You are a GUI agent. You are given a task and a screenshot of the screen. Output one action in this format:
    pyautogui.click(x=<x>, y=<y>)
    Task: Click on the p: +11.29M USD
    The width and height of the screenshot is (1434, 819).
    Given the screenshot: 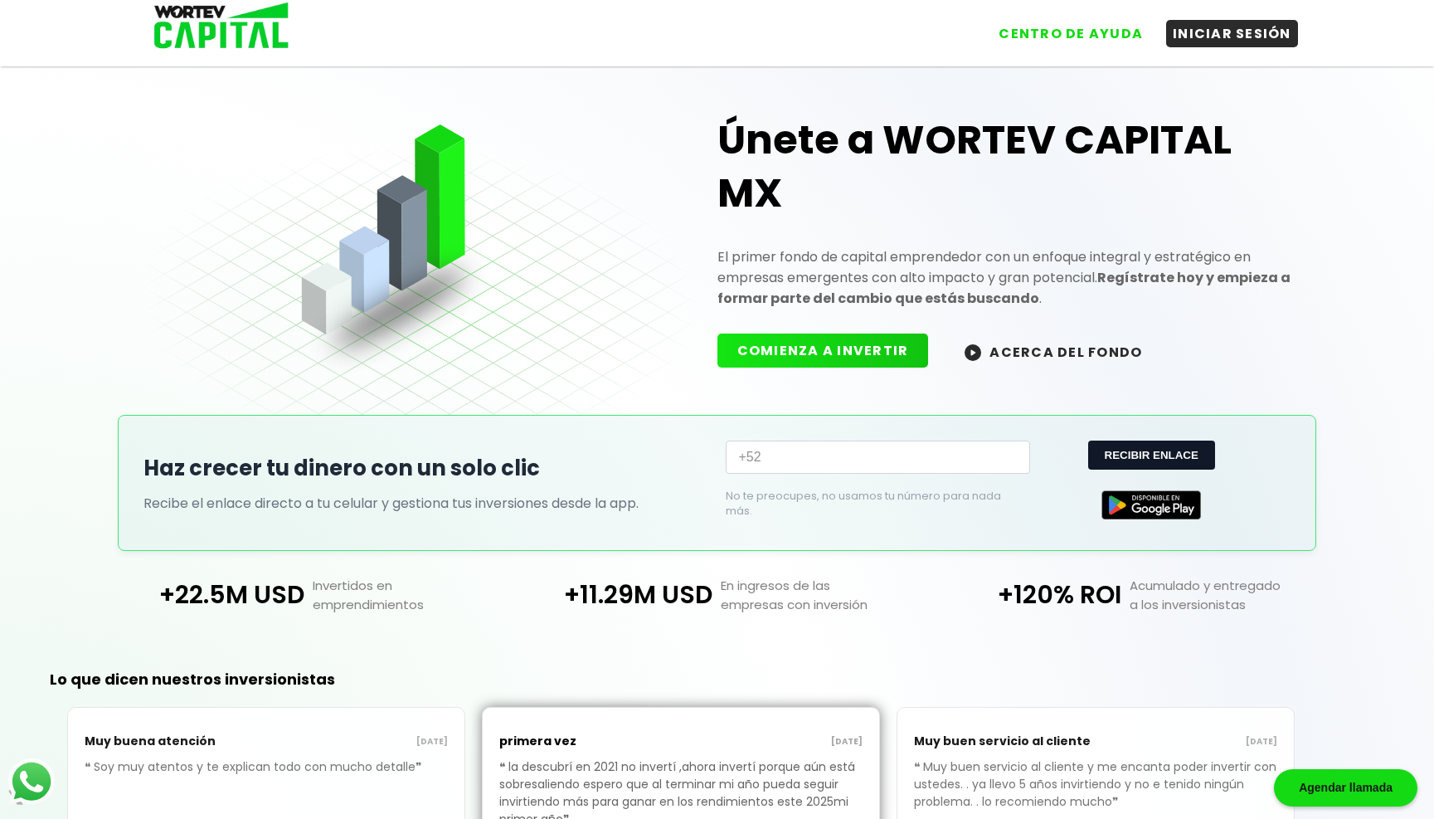 What is the action you would take?
    pyautogui.click(x=612, y=595)
    